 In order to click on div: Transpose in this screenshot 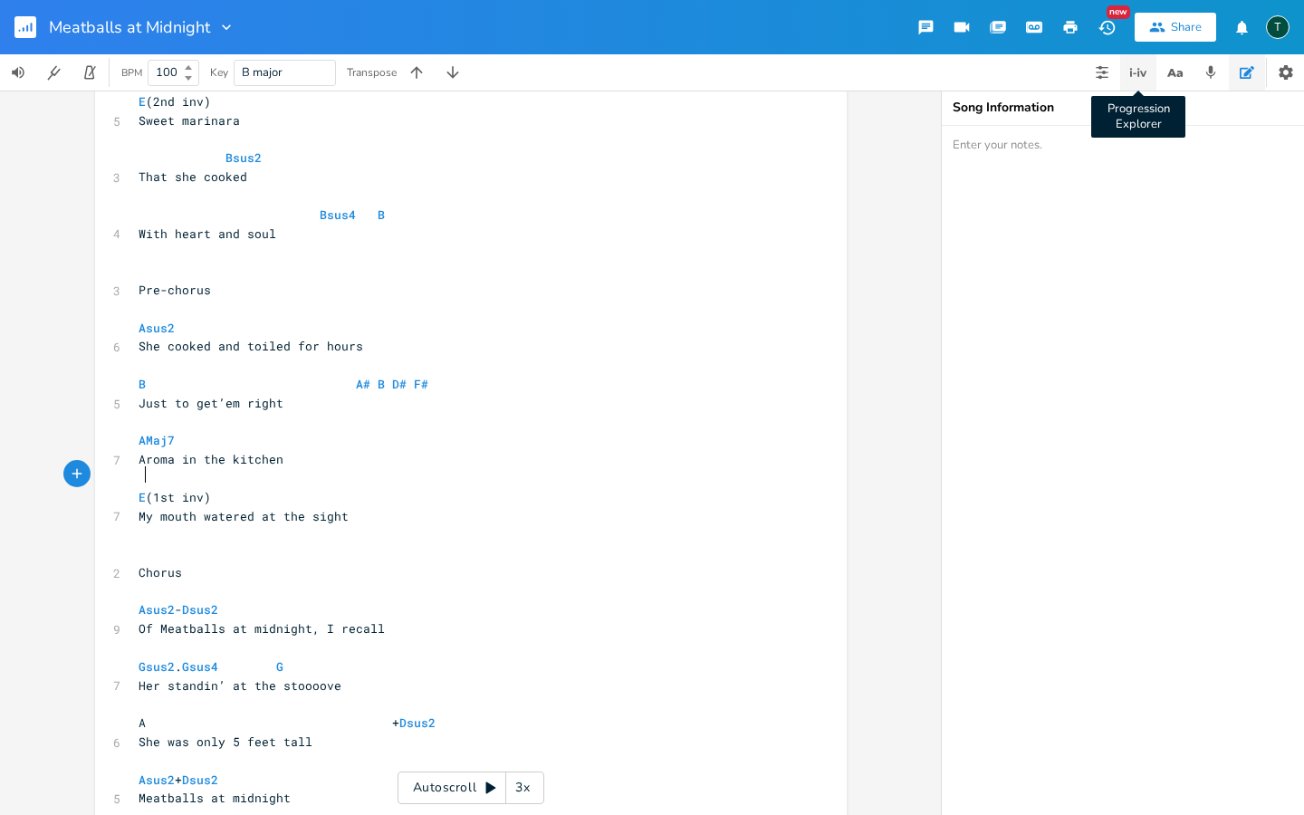, I will do `click(371, 72)`.